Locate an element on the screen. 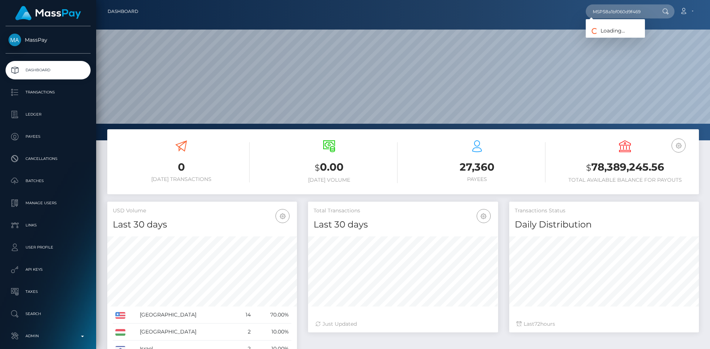 This screenshot has height=349, width=710. a: Taxes is located at coordinates (48, 292).